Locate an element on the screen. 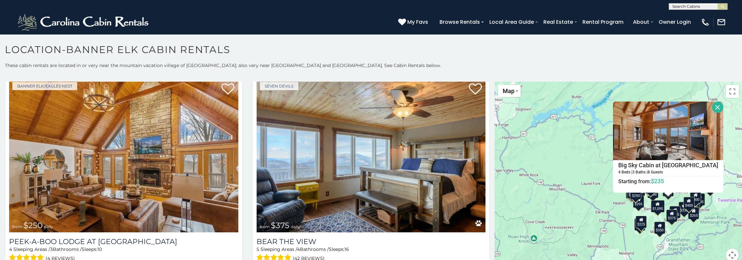  a: Browse Rentals is located at coordinates (460, 22).